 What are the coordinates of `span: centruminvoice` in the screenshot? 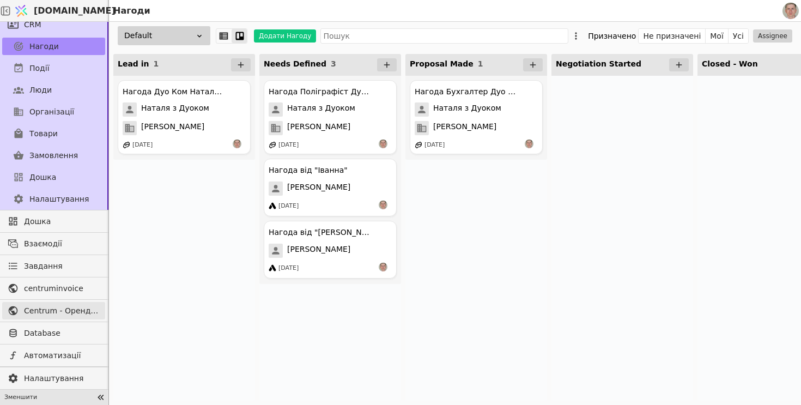 It's located at (62, 288).